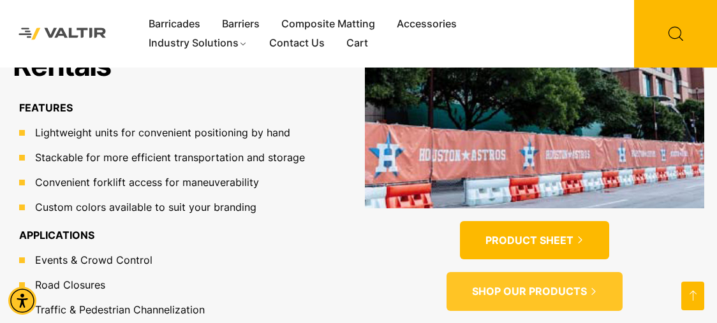 The image size is (717, 323). Describe the element at coordinates (174, 24) in the screenshot. I see `a: Barricades` at that location.